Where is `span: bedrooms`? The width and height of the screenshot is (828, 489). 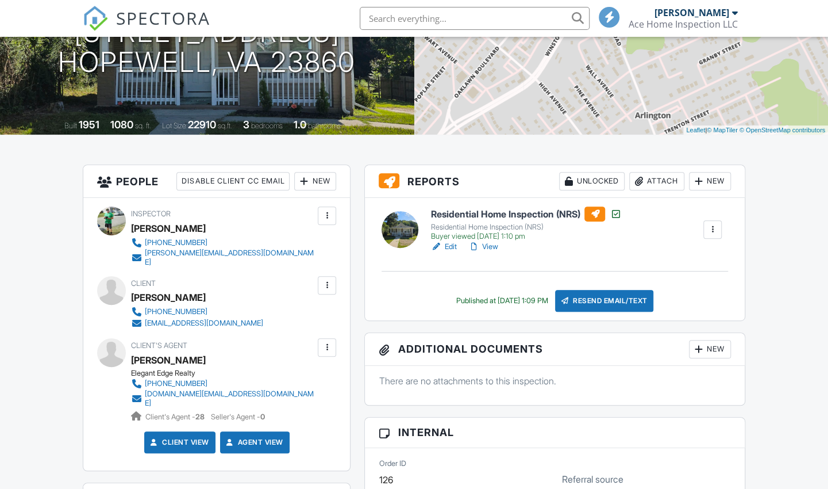
span: bedrooms is located at coordinates (267, 125).